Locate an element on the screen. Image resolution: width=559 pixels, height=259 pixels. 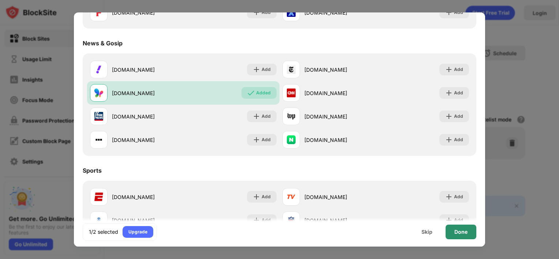
div: Done is located at coordinates (461, 232).